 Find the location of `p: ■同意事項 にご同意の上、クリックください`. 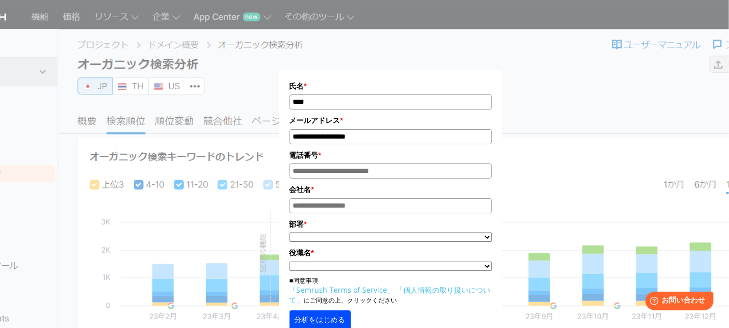

p: ■同意事項 にご同意の上、クリックください is located at coordinates (391, 291).